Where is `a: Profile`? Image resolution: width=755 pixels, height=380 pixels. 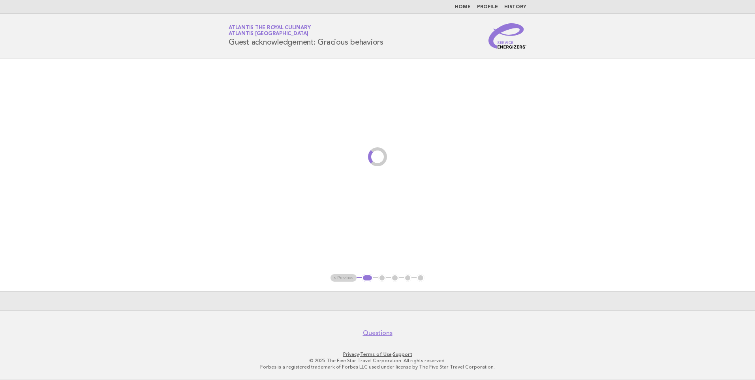
a: Profile is located at coordinates (487, 7).